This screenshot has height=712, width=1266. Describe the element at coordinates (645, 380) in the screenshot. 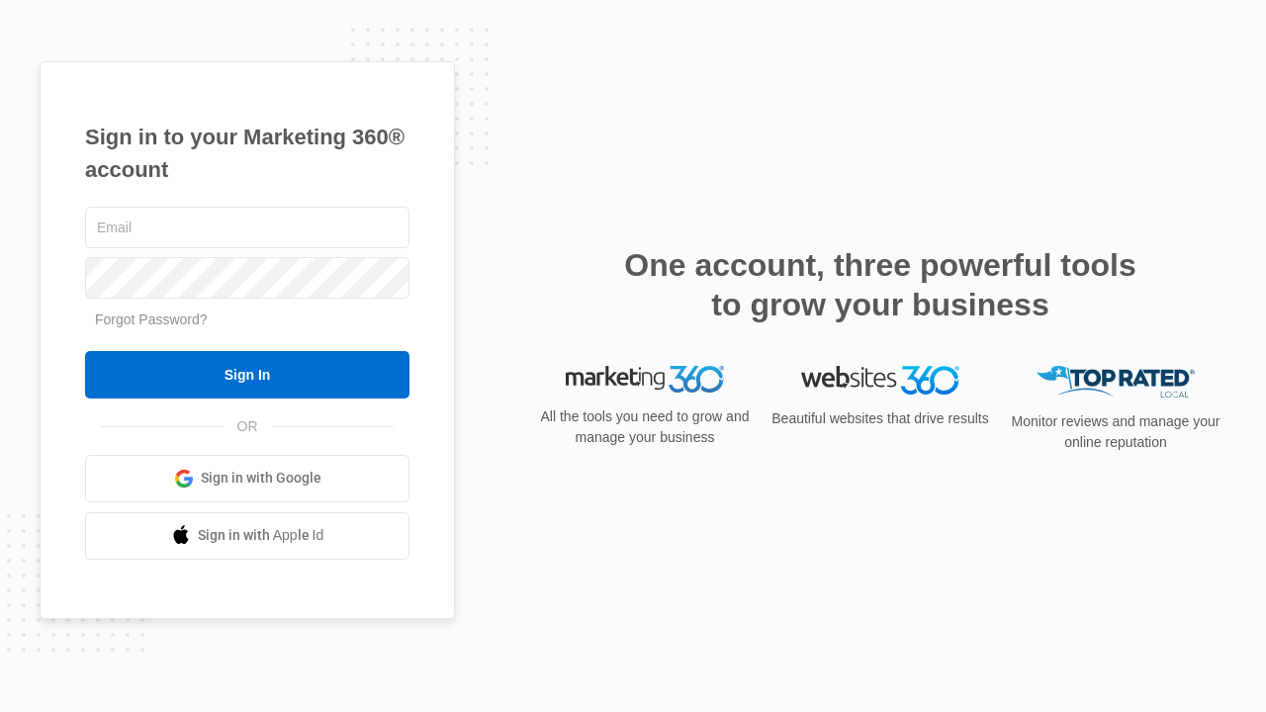

I see `img: Marketing 360` at that location.